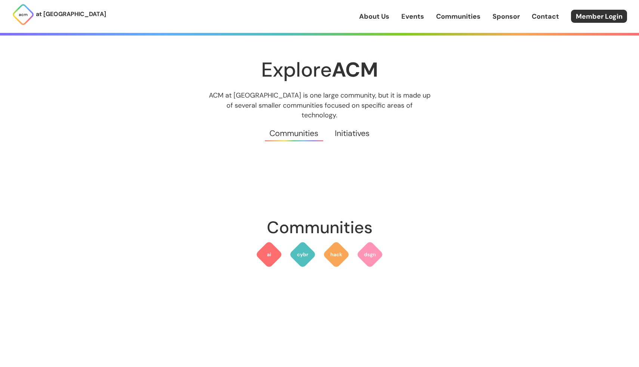 This screenshot has width=639, height=367. Describe the element at coordinates (370, 254) in the screenshot. I see `img: ACM Design` at that location.